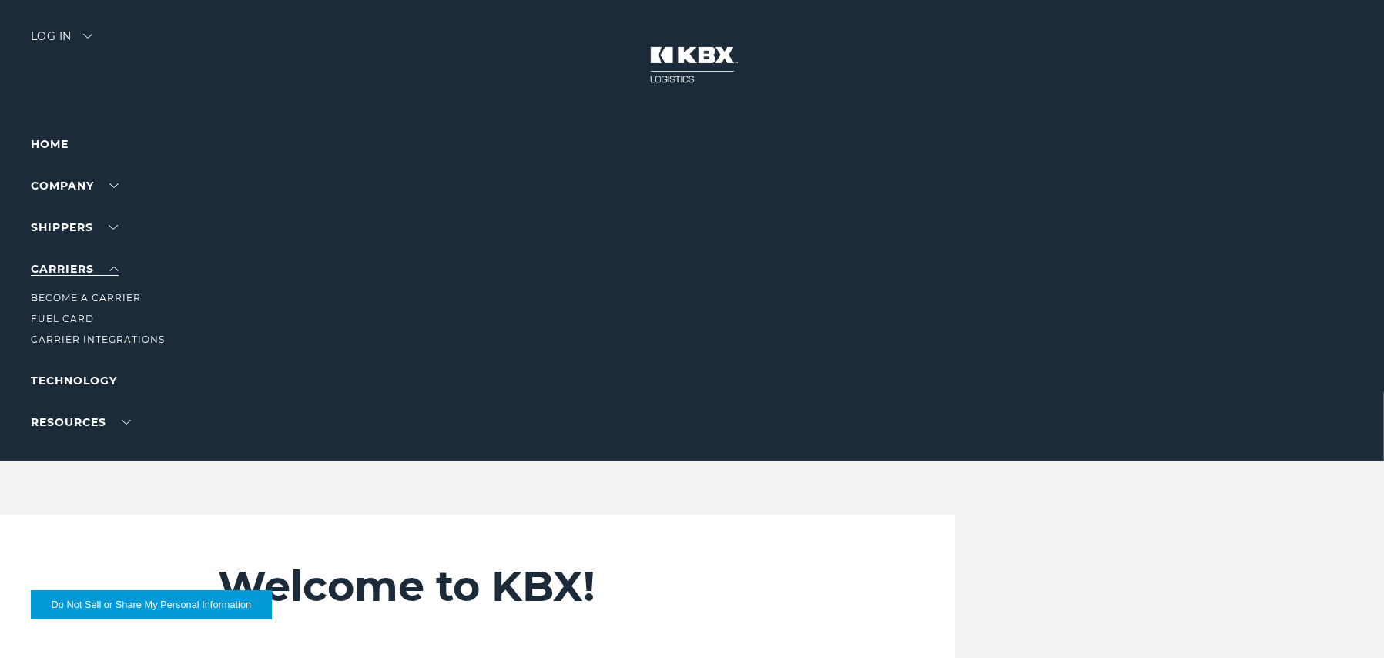 The image size is (1384, 658). I want to click on div: Log in, so click(62, 42).